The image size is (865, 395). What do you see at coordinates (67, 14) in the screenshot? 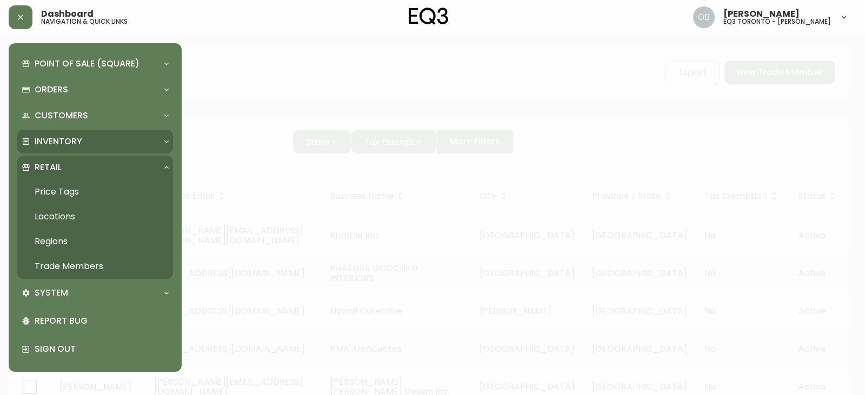
I see `span: Dashboard` at bounding box center [67, 14].